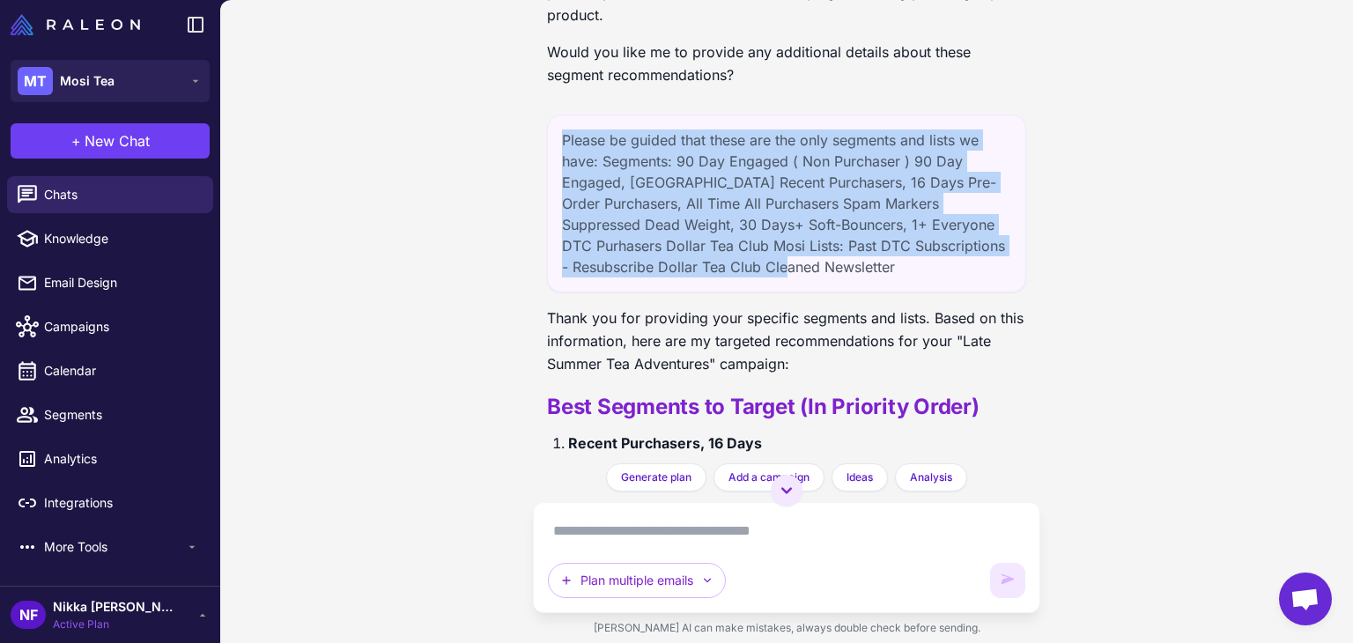  I want to click on span: Add a campaign, so click(769, 477).